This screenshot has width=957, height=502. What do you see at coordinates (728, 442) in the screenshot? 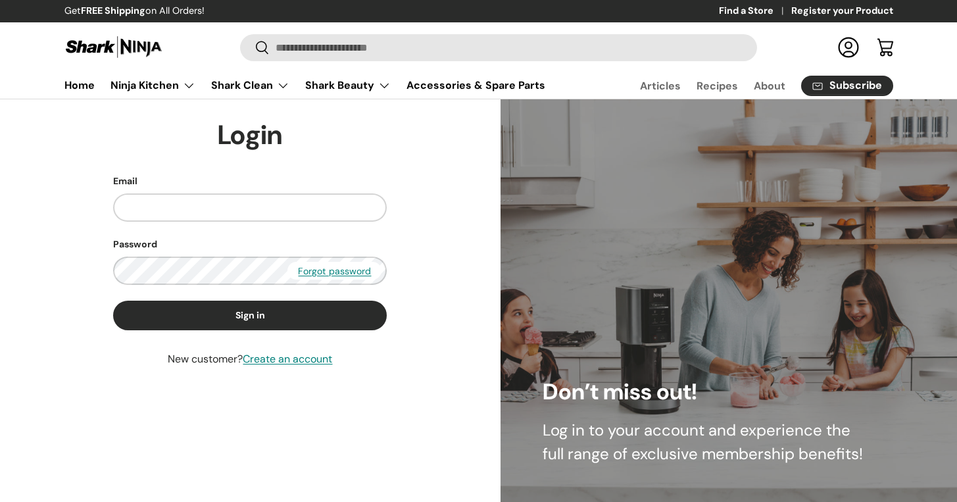
I see `p: Log in to your account and experience the full range of exclusive membership benefits!​` at bounding box center [728, 442].